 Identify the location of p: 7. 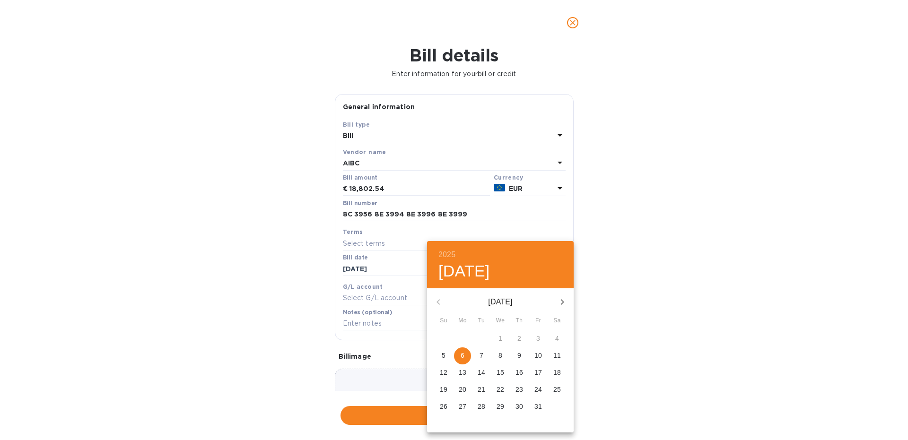
(481, 356).